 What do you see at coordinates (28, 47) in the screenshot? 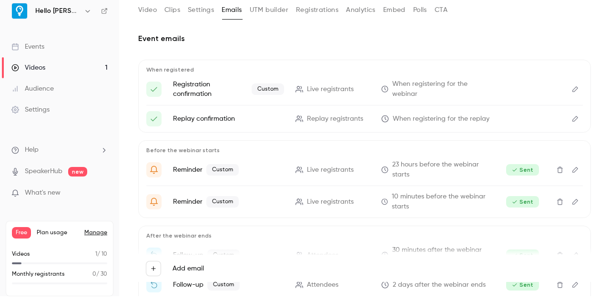
I see `div: Events` at bounding box center [28, 47].